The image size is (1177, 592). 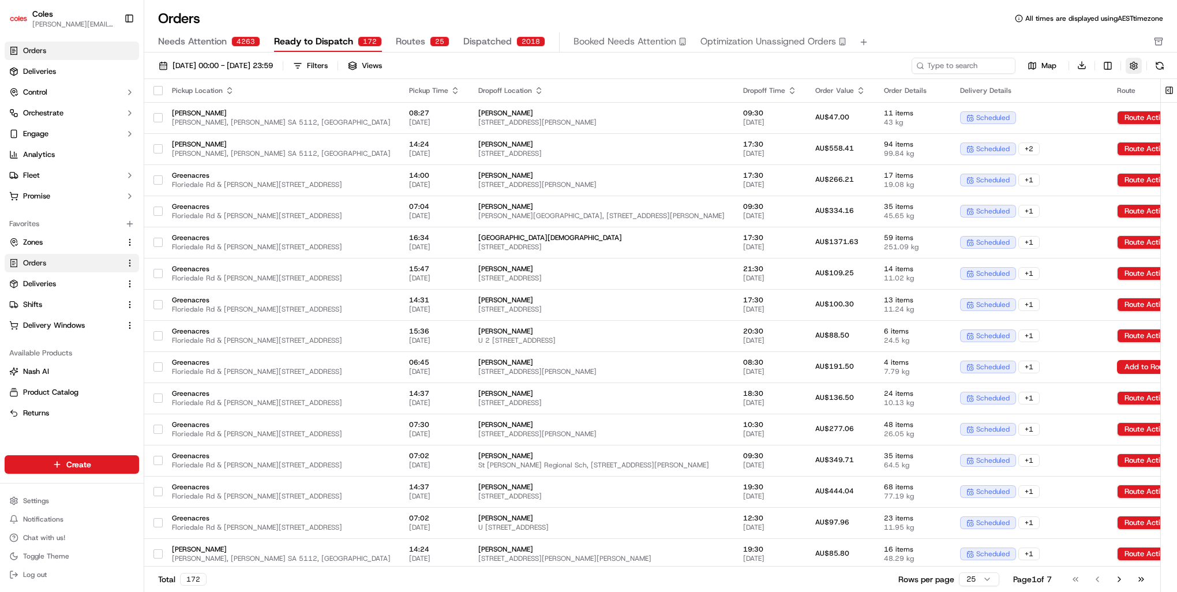 I want to click on div: Order Value, so click(x=840, y=91).